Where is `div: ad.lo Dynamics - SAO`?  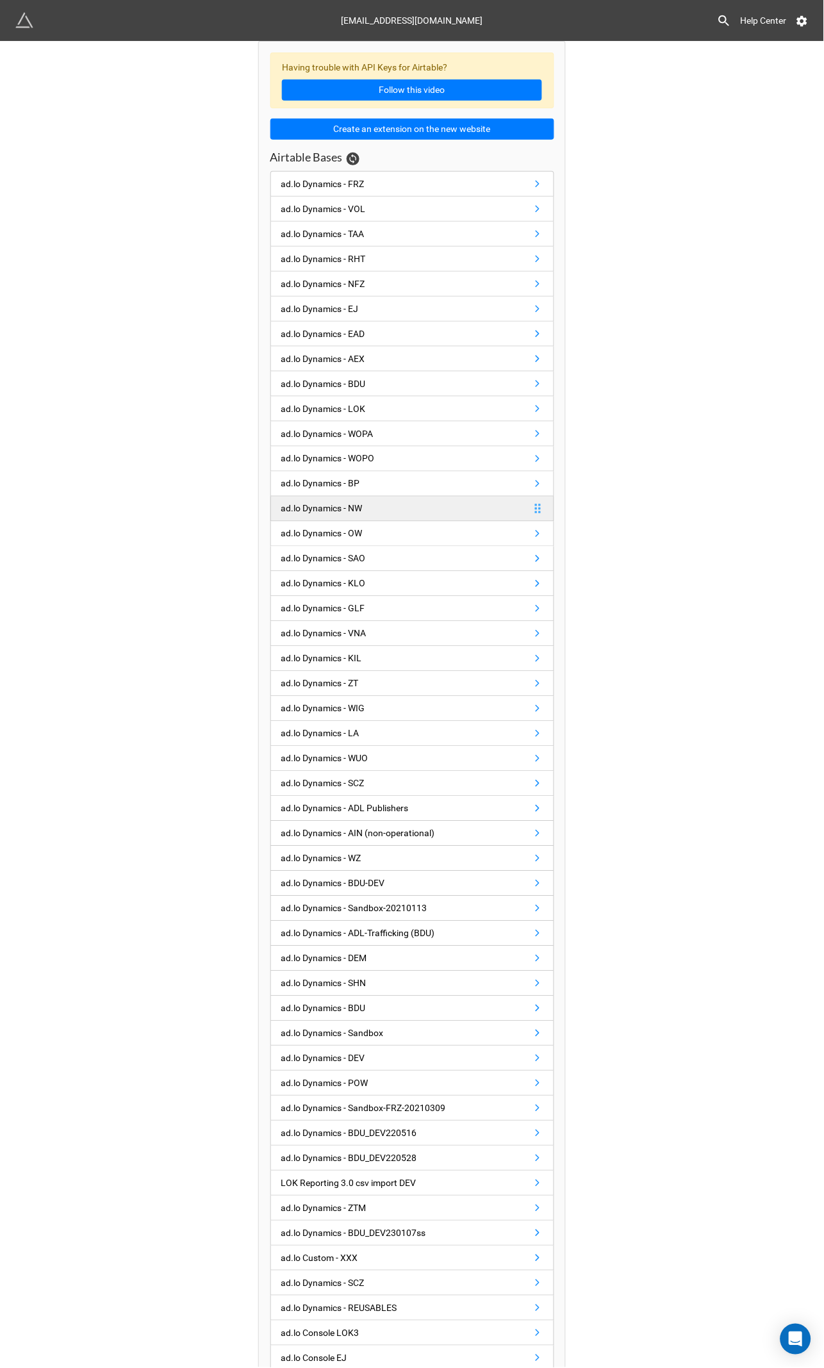 div: ad.lo Dynamics - SAO is located at coordinates (324, 559).